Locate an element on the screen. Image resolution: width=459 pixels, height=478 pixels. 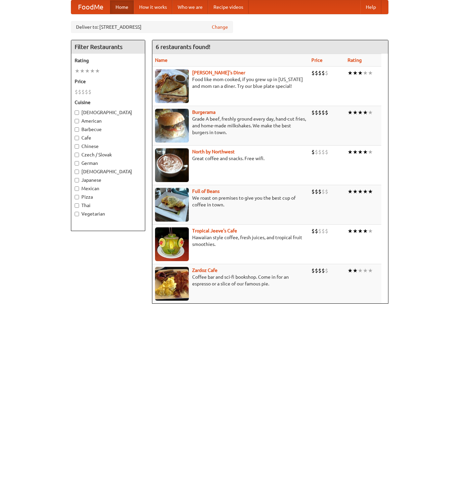
a: Price is located at coordinates (317, 60).